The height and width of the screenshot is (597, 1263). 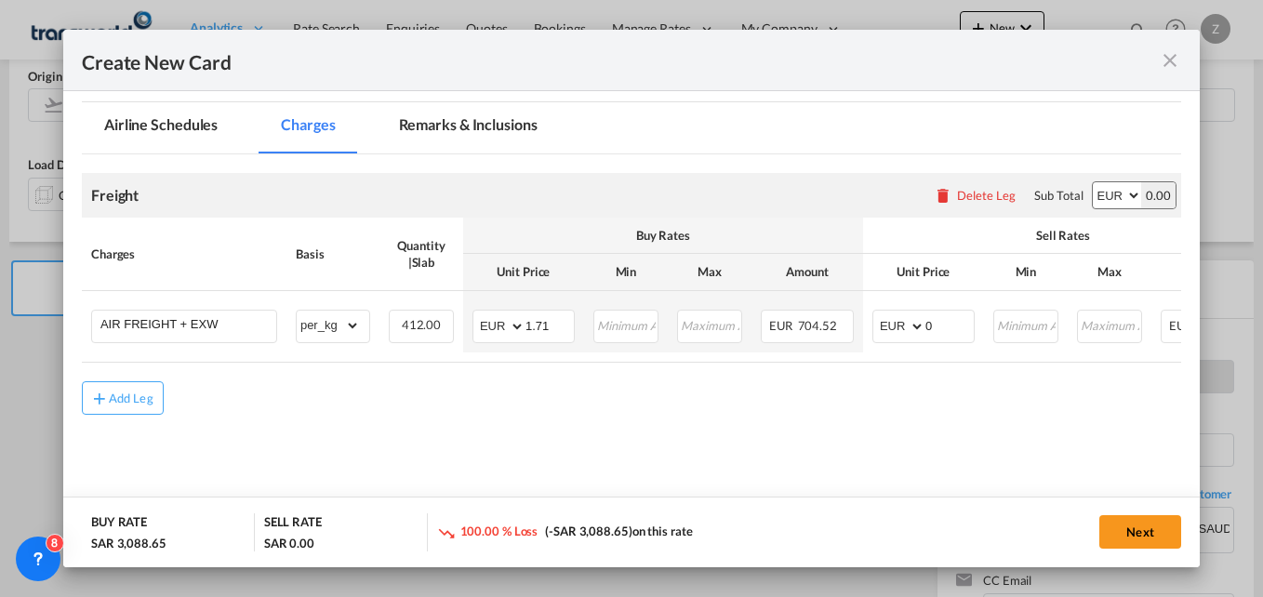 I want to click on input: Charge Name, so click(x=188, y=325).